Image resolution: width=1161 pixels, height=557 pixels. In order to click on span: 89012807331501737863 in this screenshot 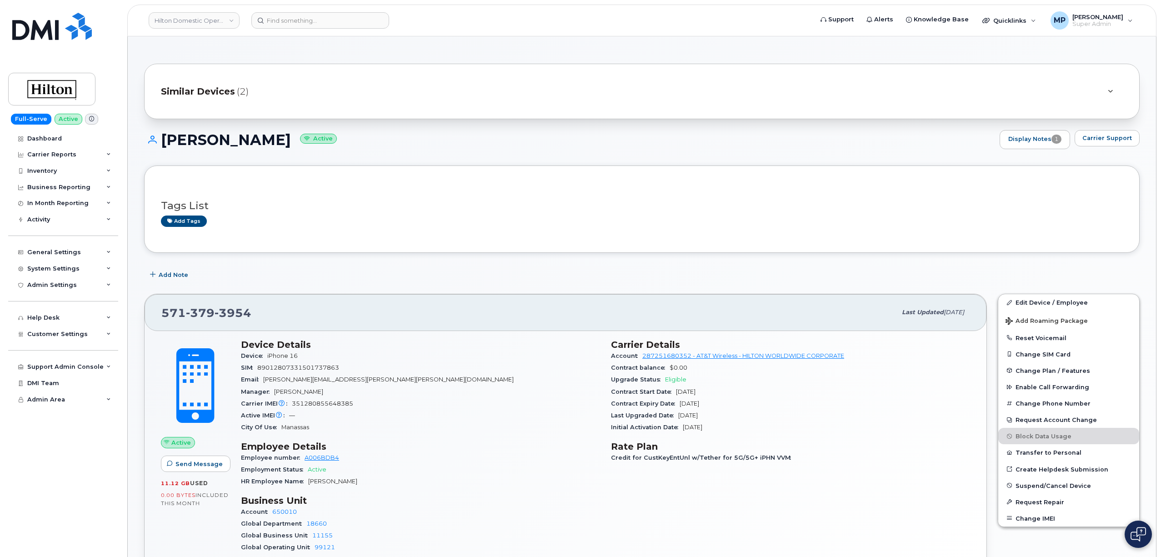, I will do `click(298, 367)`.